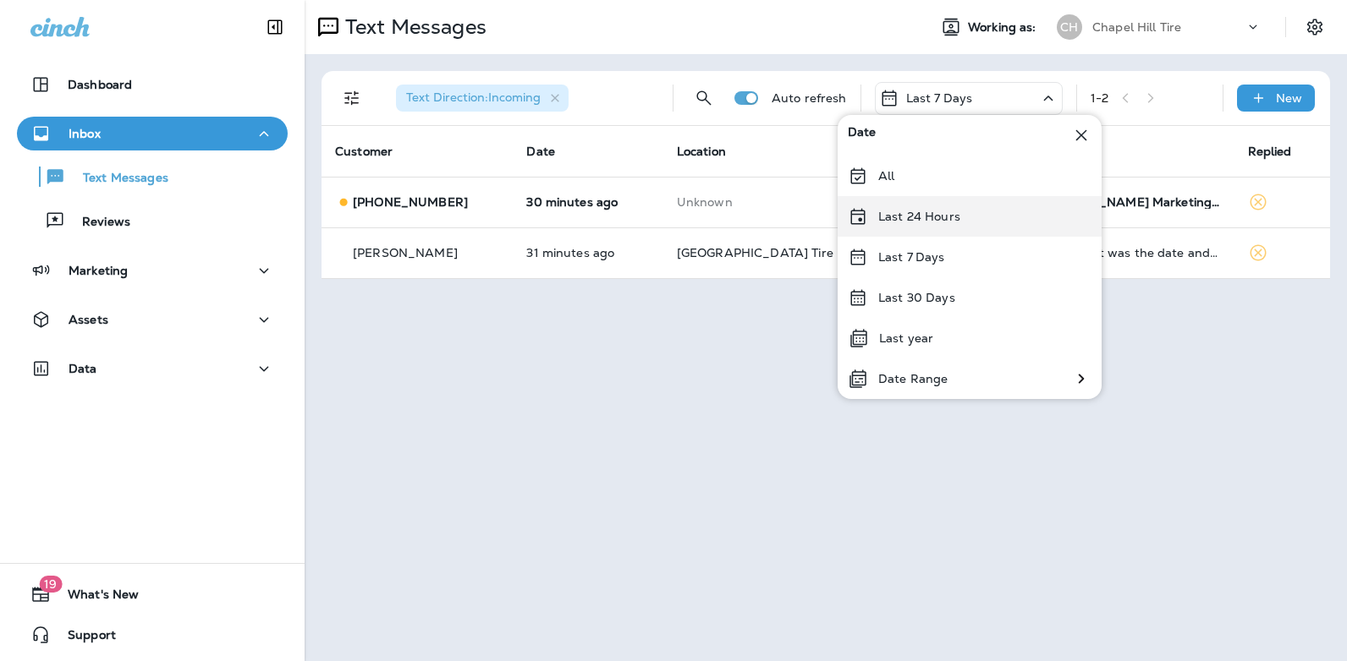  I want to click on p: Data, so click(83, 369).